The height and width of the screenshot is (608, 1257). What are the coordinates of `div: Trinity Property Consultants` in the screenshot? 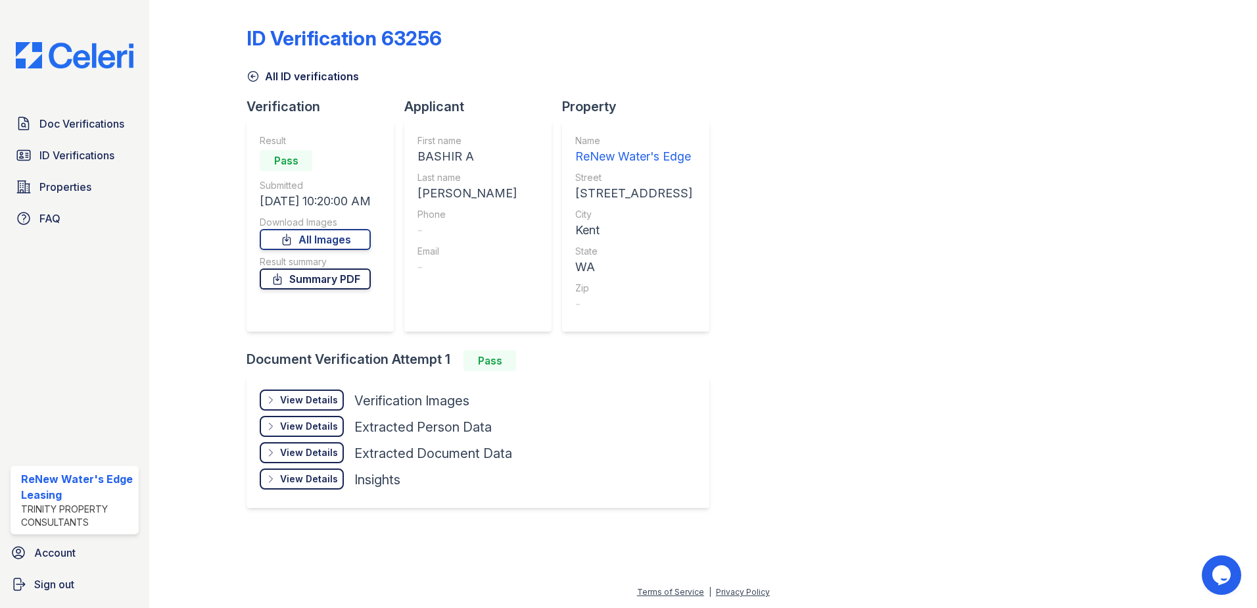 It's located at (77, 516).